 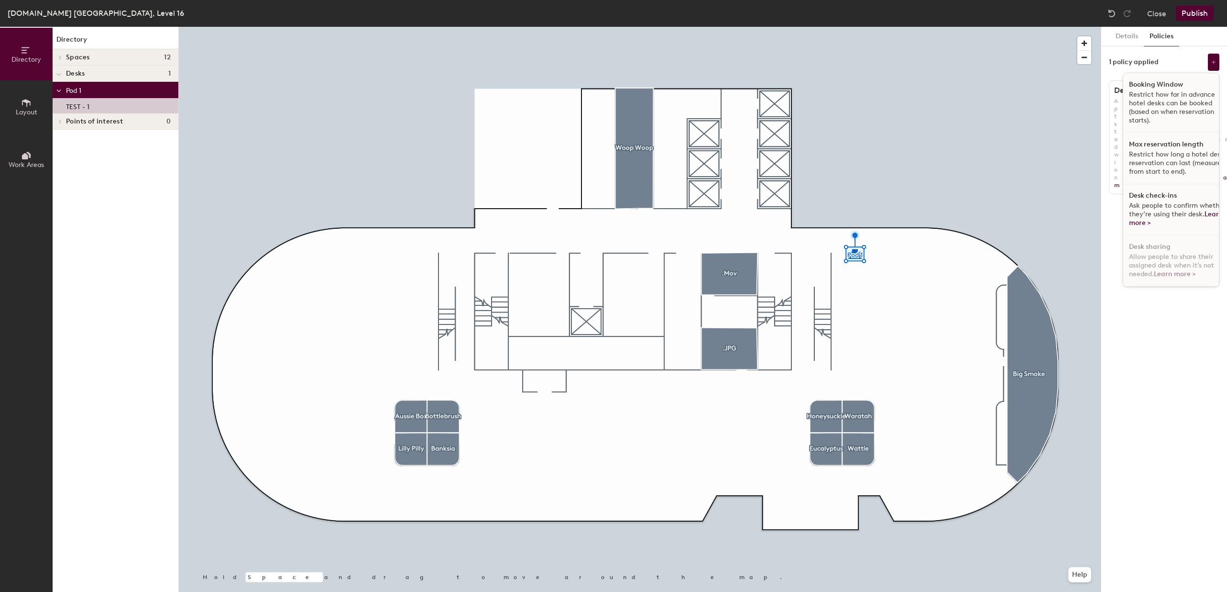 I want to click on h1: Booking Window, so click(x=1156, y=85).